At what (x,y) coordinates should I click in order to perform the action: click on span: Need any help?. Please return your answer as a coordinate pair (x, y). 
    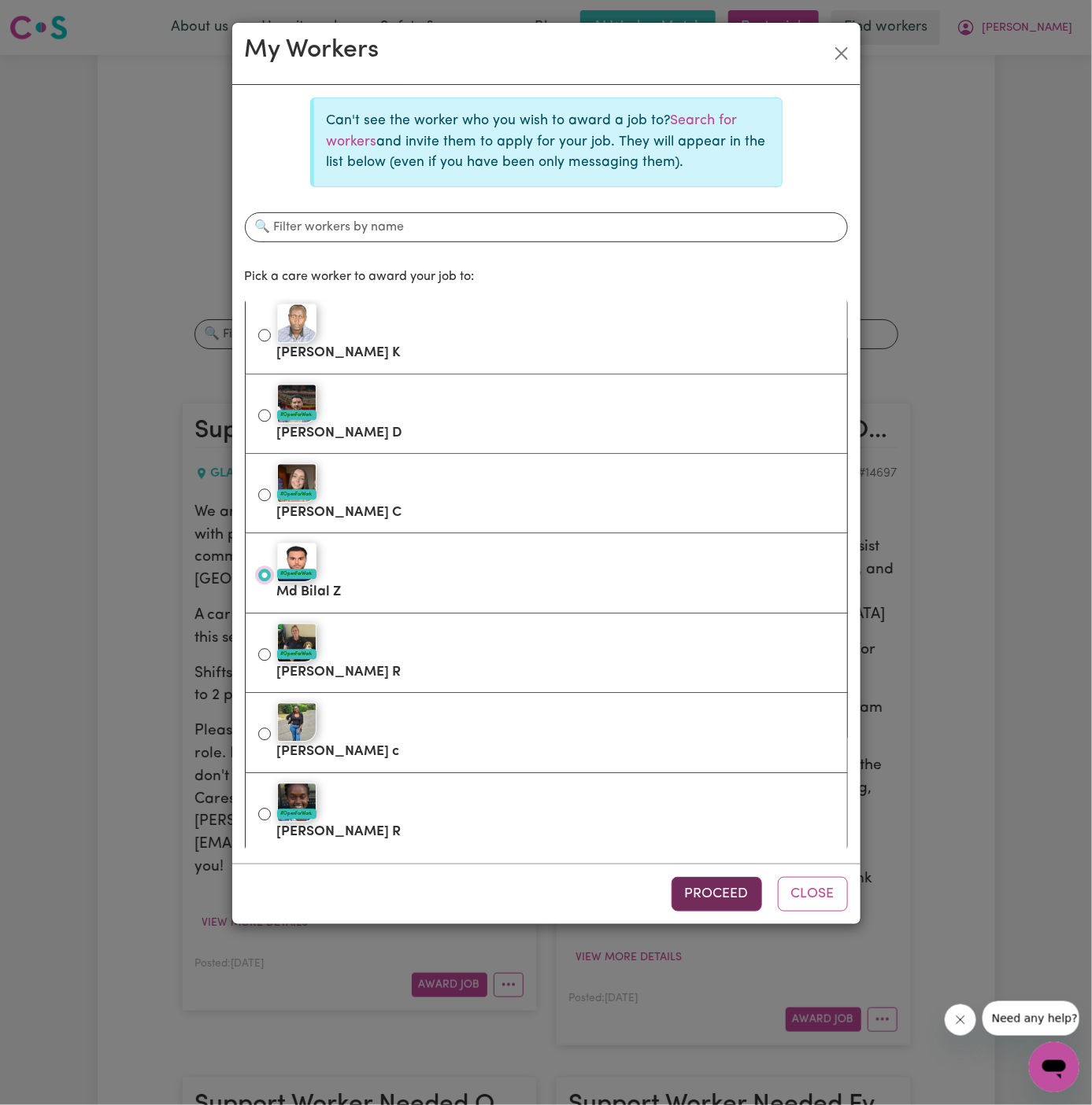
    Looking at the image, I should click on (52, 18).